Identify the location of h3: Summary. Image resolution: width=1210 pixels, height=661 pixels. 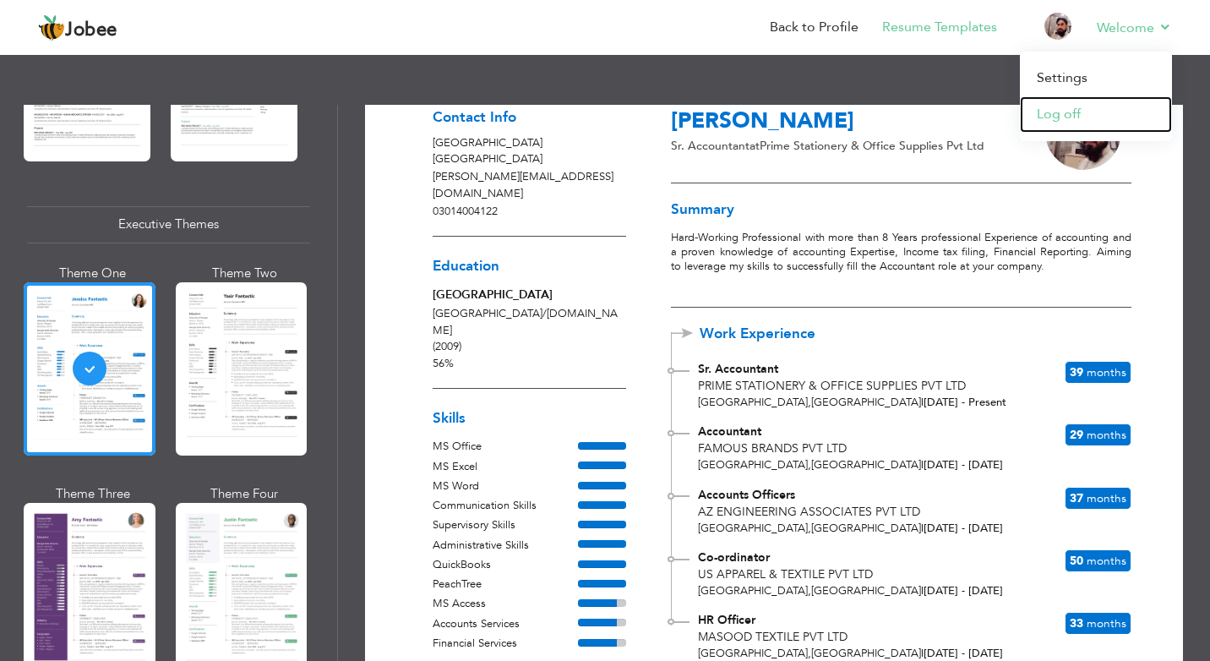
(901, 210).